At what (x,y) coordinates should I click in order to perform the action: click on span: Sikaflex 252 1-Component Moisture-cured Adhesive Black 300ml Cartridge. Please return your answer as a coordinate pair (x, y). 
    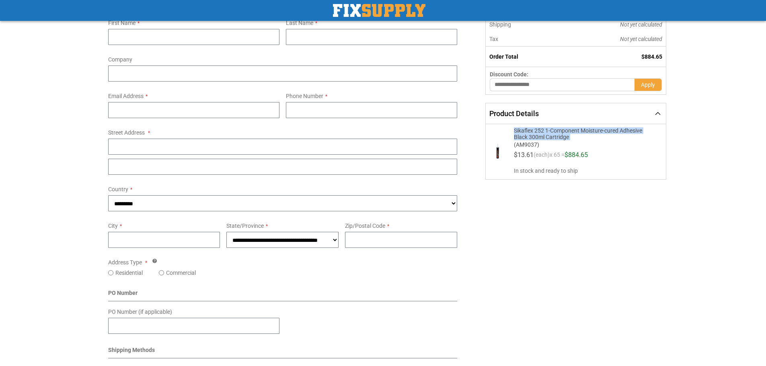
    Looking at the image, I should click on (581, 134).